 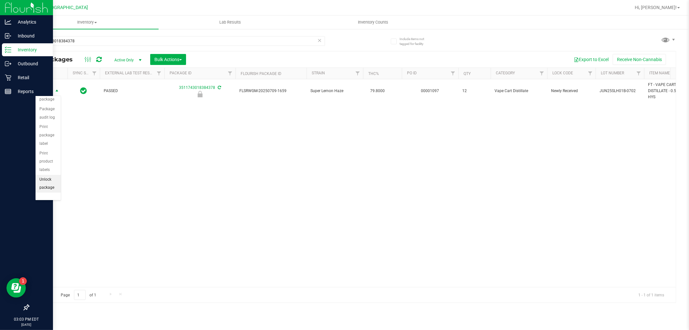 What do you see at coordinates (412, 73) in the screenshot?
I see `a: PO ID` at bounding box center [412, 73].